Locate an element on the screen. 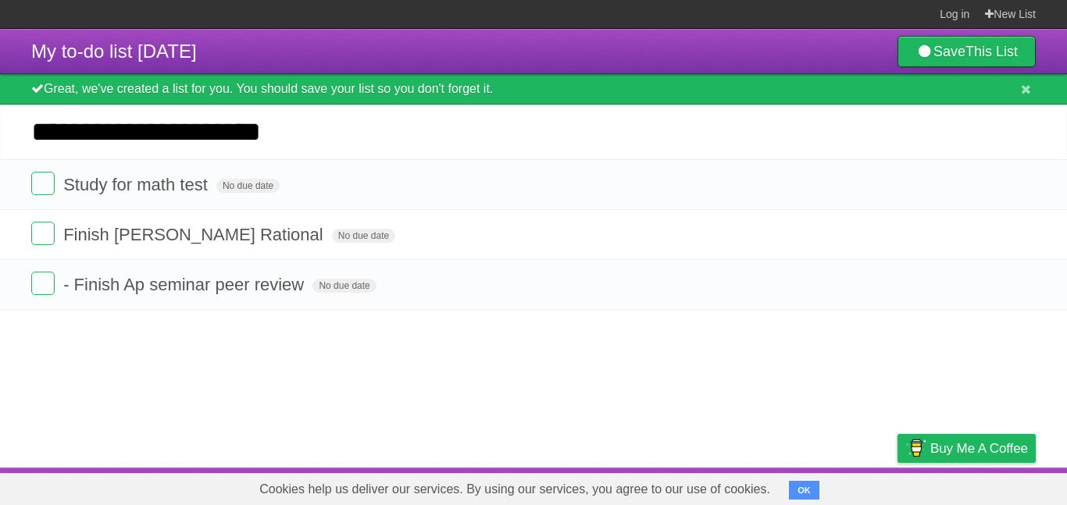  a: SaveThis List is located at coordinates (966, 52).